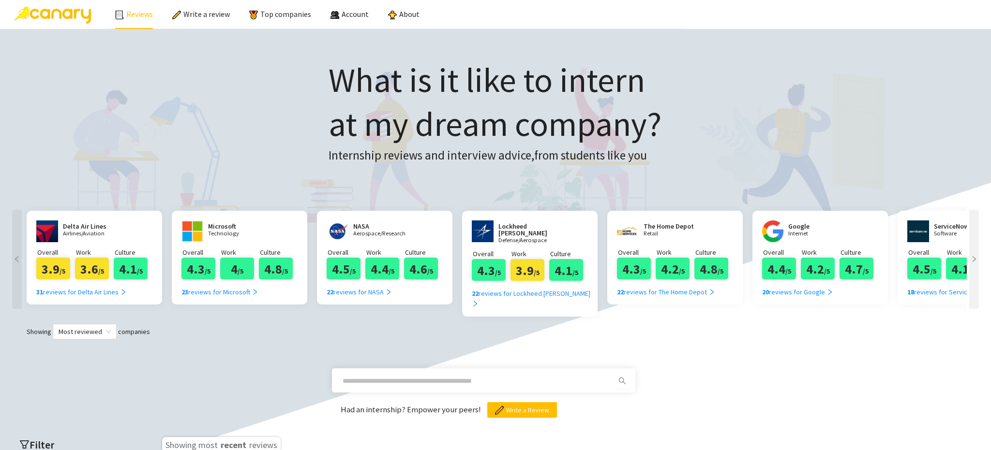 Image resolution: width=991 pixels, height=450 pixels. What do you see at coordinates (85, 332) in the screenshot?
I see `span: Most reviewed` at bounding box center [85, 332].